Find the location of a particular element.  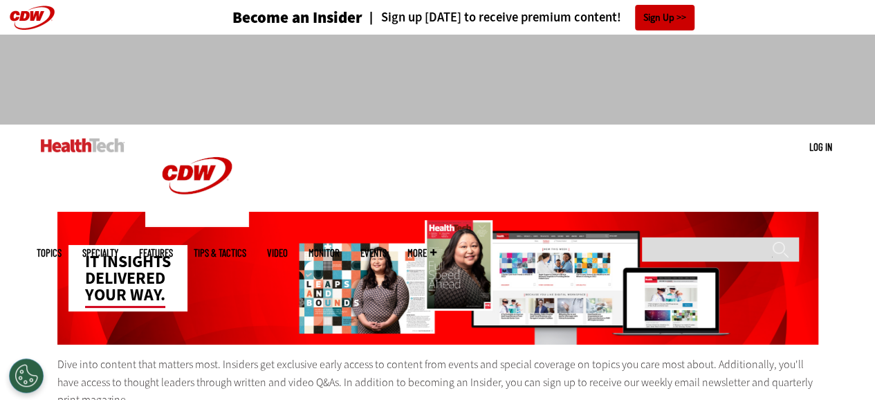

span: Topics is located at coordinates (49, 252).